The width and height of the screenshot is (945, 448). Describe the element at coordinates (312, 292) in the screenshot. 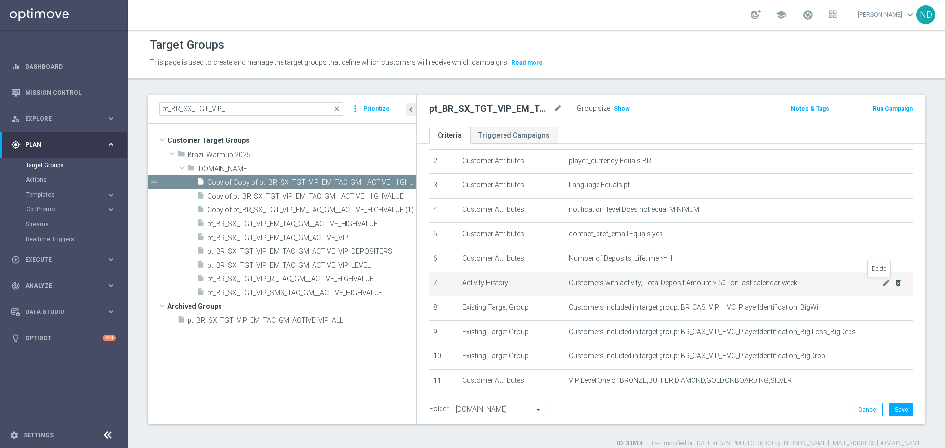

I see `span: pt_BR_SX_TGT_VIP_SMS_TAC_GM__ACTIVE_HIGHVALUE` at that location.